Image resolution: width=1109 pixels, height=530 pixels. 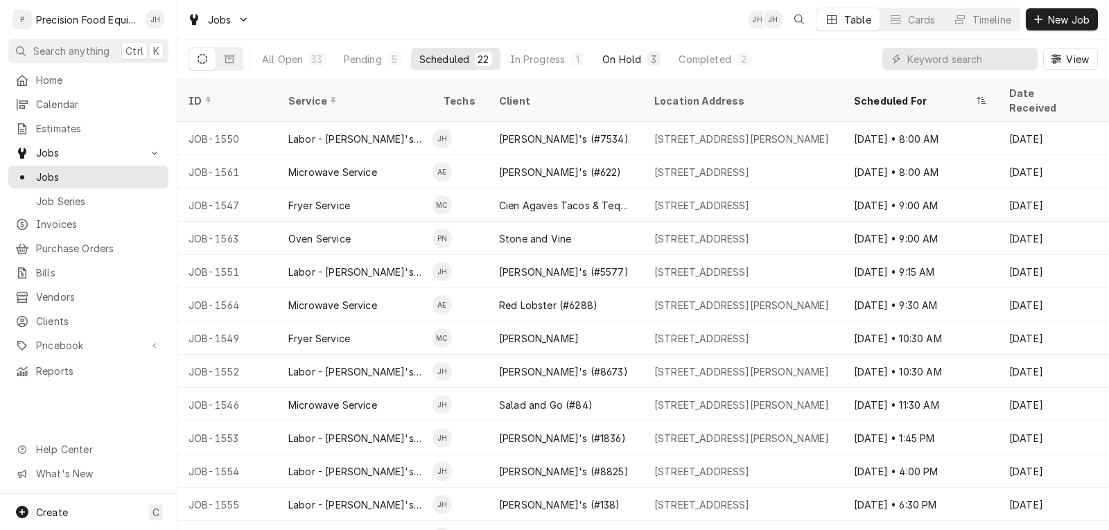 I want to click on div: Table, so click(x=857, y=19).